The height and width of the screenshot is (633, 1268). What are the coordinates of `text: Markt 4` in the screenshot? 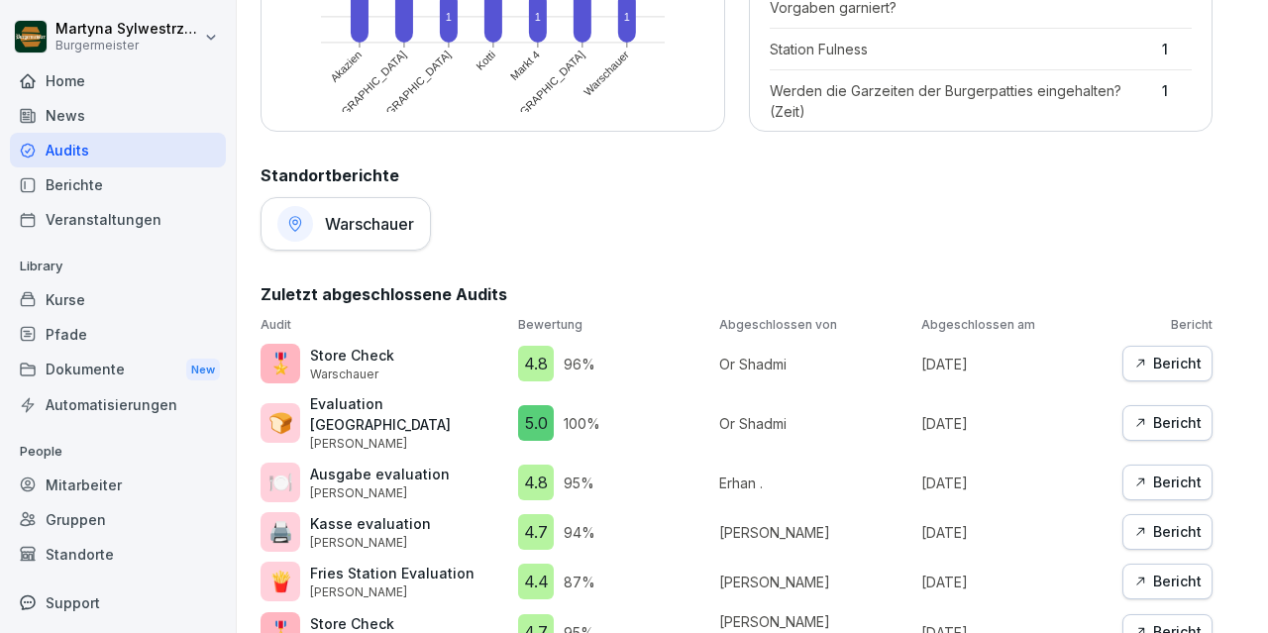 It's located at (525, 64).